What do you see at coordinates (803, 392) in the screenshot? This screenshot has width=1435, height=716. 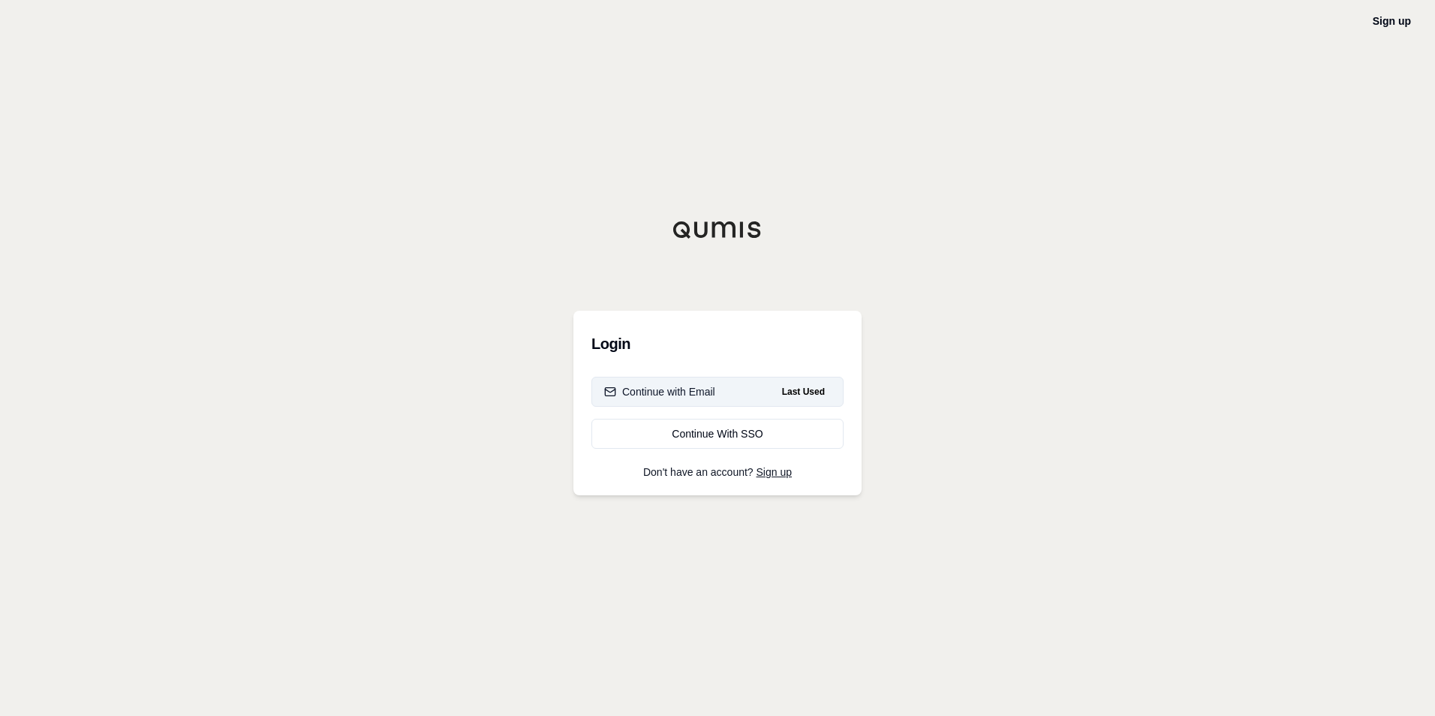 I see `span: Last Used` at bounding box center [803, 392].